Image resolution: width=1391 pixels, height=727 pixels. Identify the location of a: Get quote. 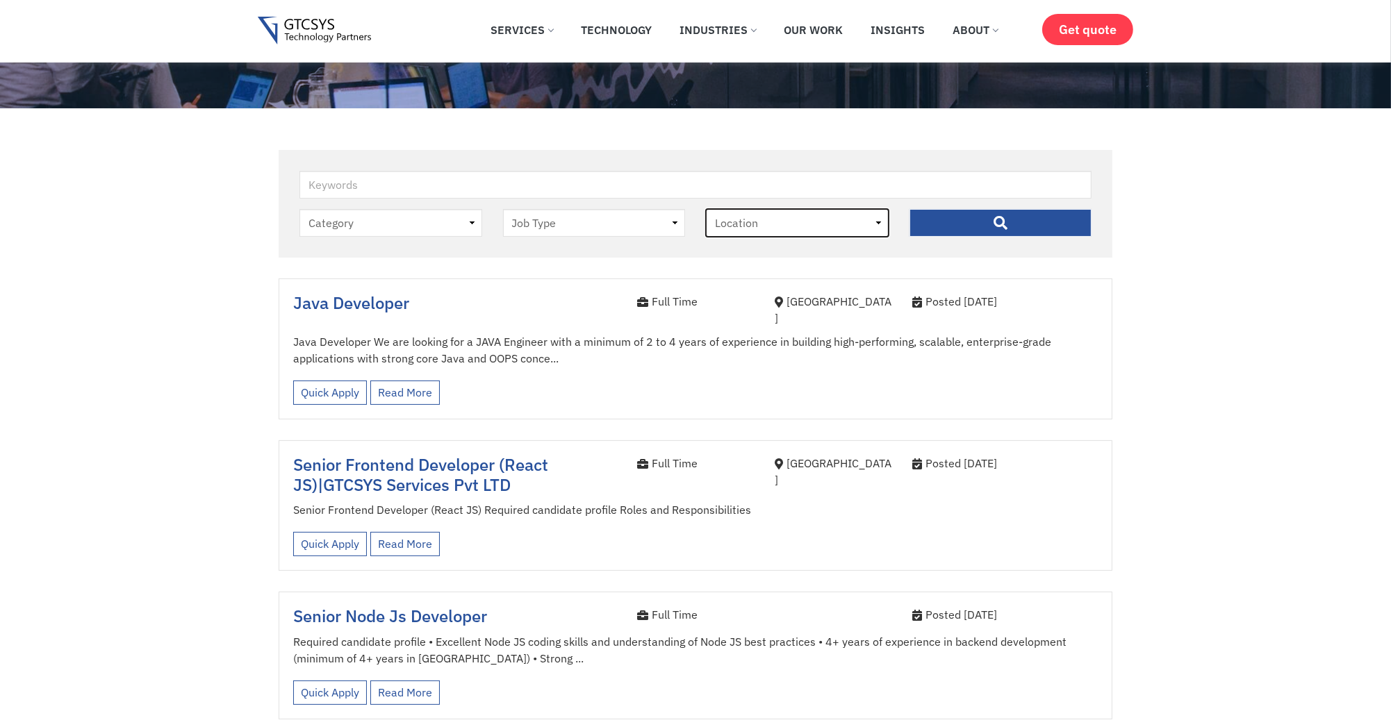
(1087, 29).